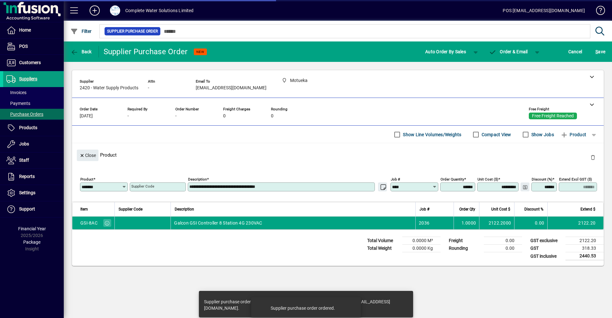 Image resolution: width=612 pixels, height=318 pixels. I want to click on span: Reports, so click(27, 176).